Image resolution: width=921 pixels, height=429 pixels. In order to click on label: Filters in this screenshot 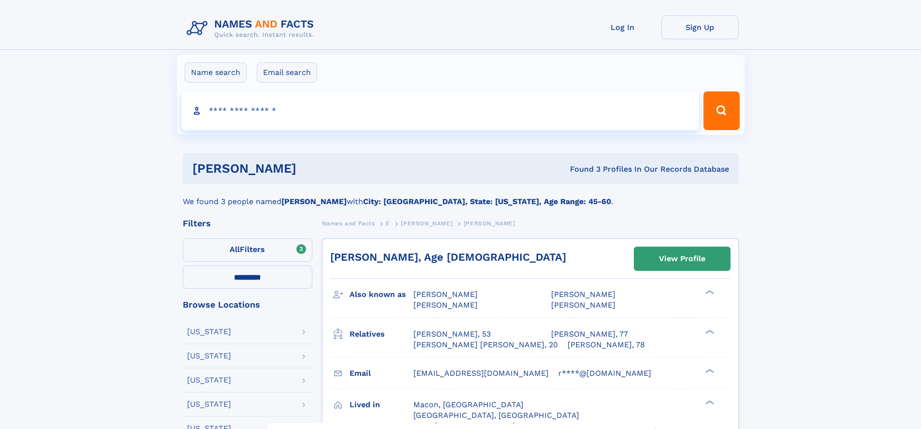, I will do `click(248, 250)`.